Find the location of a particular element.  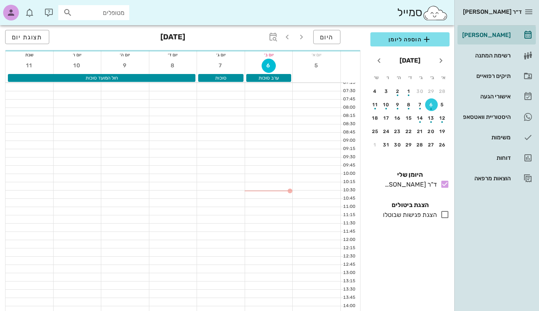

button: 27 is located at coordinates (432, 145).